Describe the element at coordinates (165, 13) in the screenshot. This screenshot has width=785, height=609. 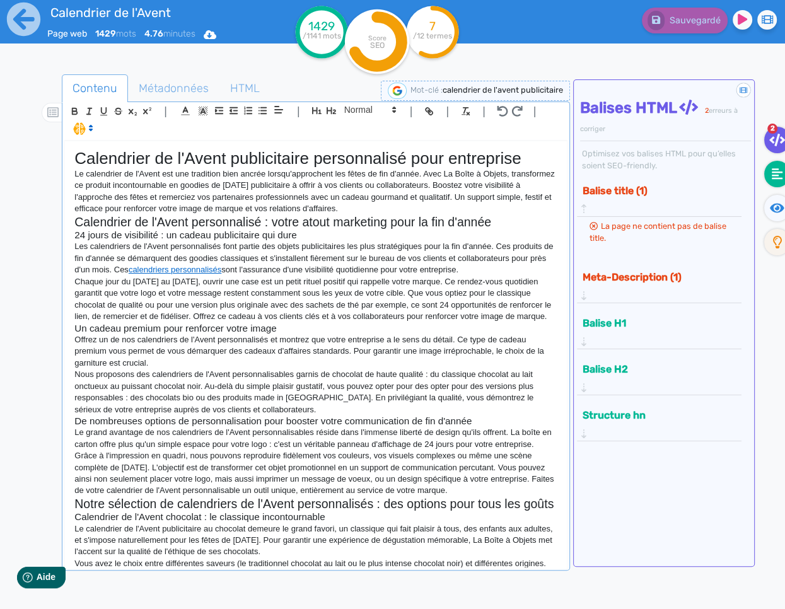
I see `input: title` at that location.